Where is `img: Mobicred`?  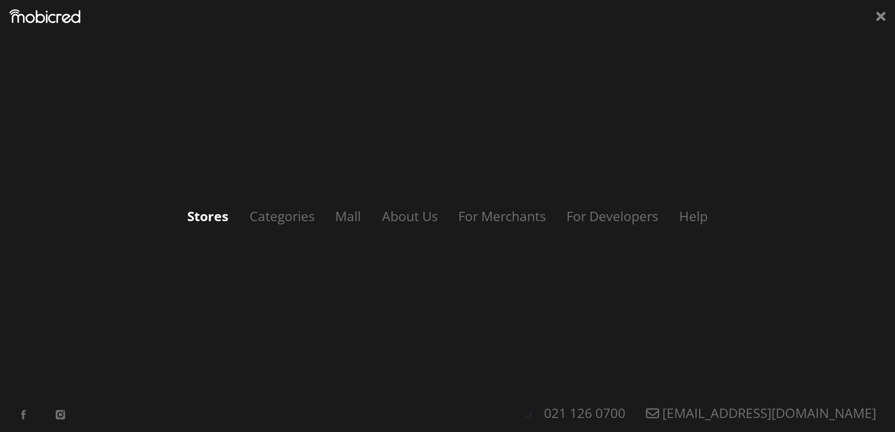 img: Mobicred is located at coordinates (45, 16).